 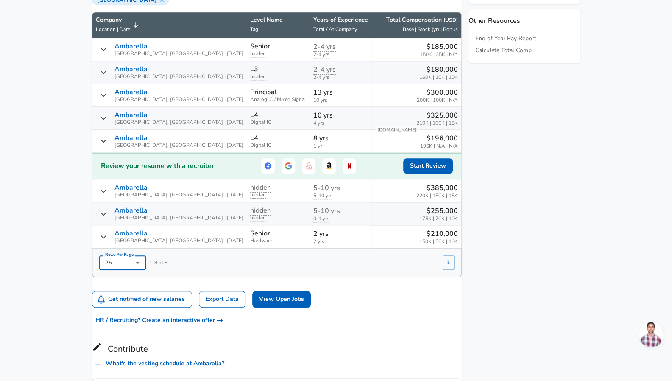 What do you see at coordinates (254, 69) in the screenshot?
I see `p: L3` at bounding box center [254, 69].